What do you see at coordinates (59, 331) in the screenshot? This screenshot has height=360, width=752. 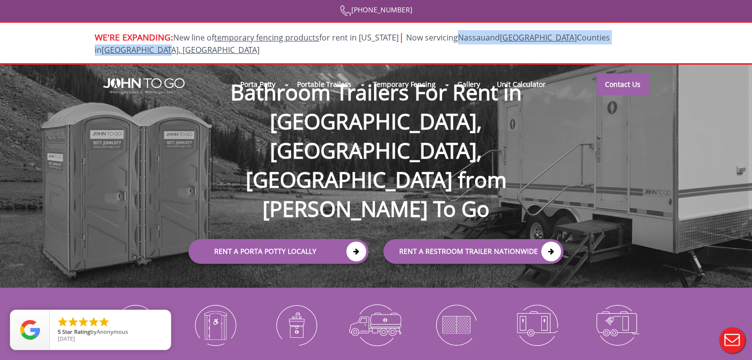 I see `span: 5` at bounding box center [59, 331].